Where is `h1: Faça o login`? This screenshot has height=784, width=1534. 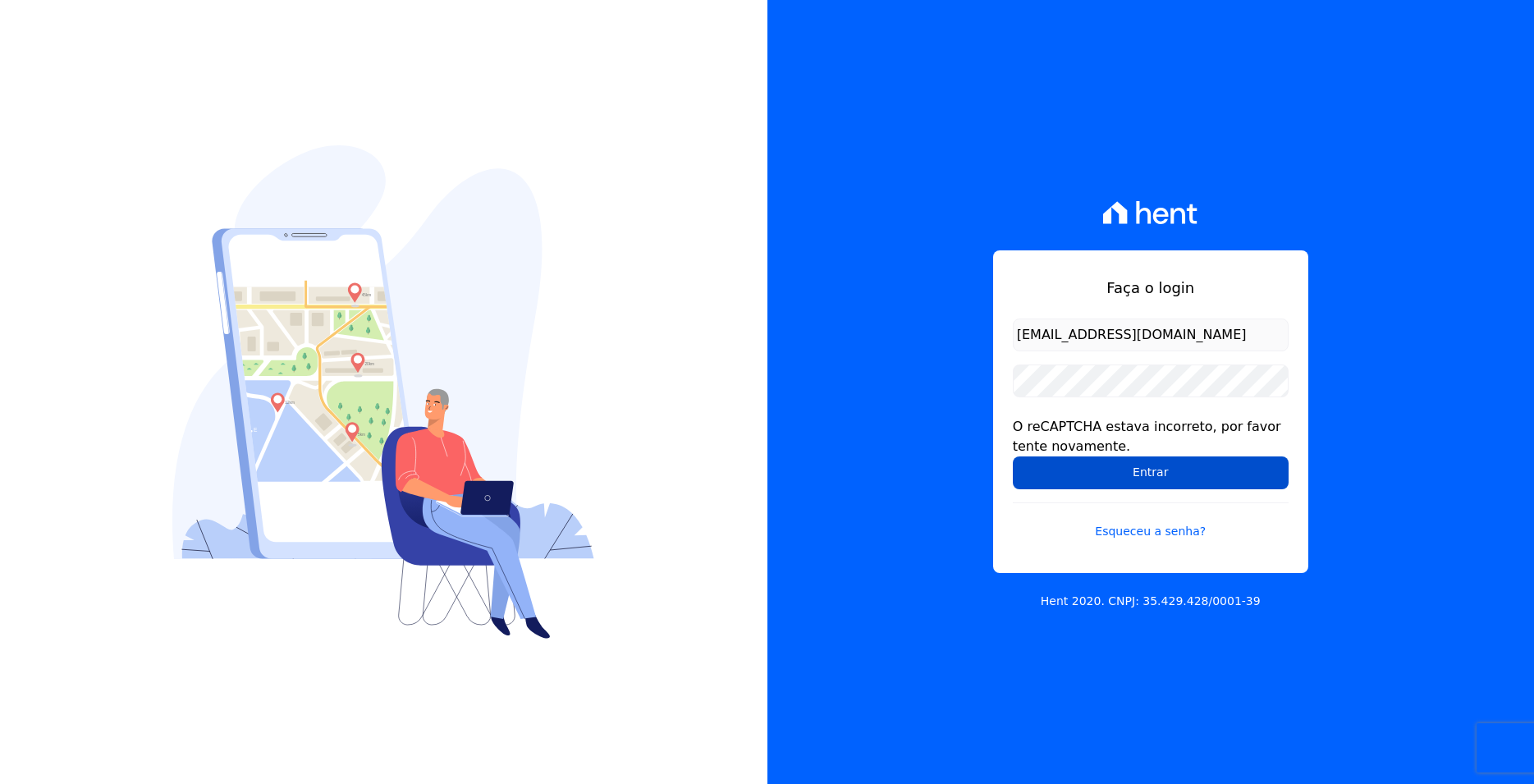
h1: Faça o login is located at coordinates (1151, 287).